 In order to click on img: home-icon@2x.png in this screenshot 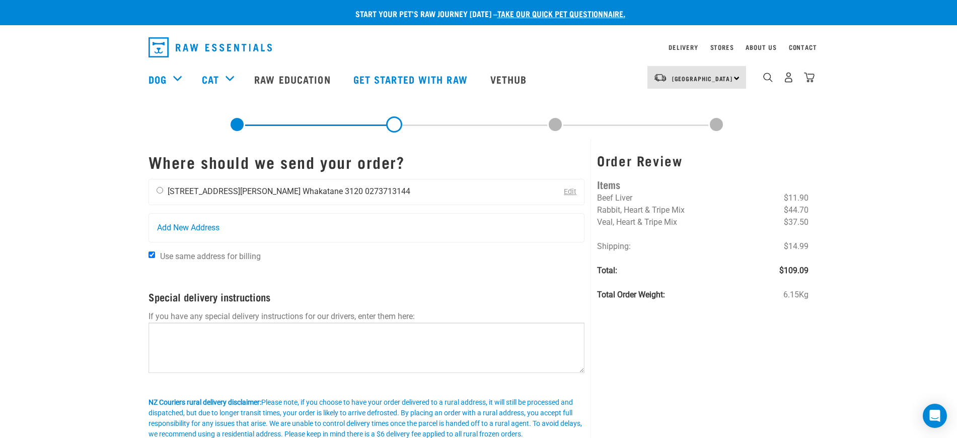, I will do `click(809, 77)`.